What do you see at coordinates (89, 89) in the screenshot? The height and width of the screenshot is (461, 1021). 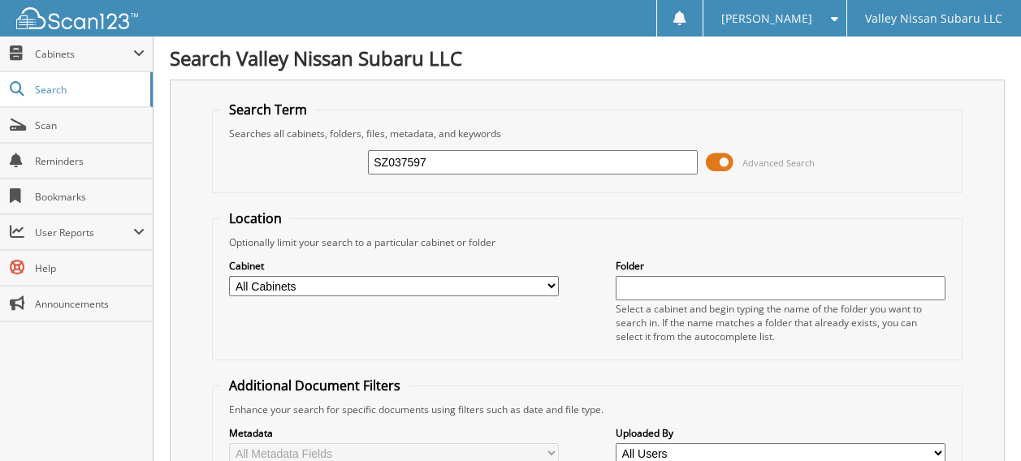 I see `span: Search` at bounding box center [89, 89].